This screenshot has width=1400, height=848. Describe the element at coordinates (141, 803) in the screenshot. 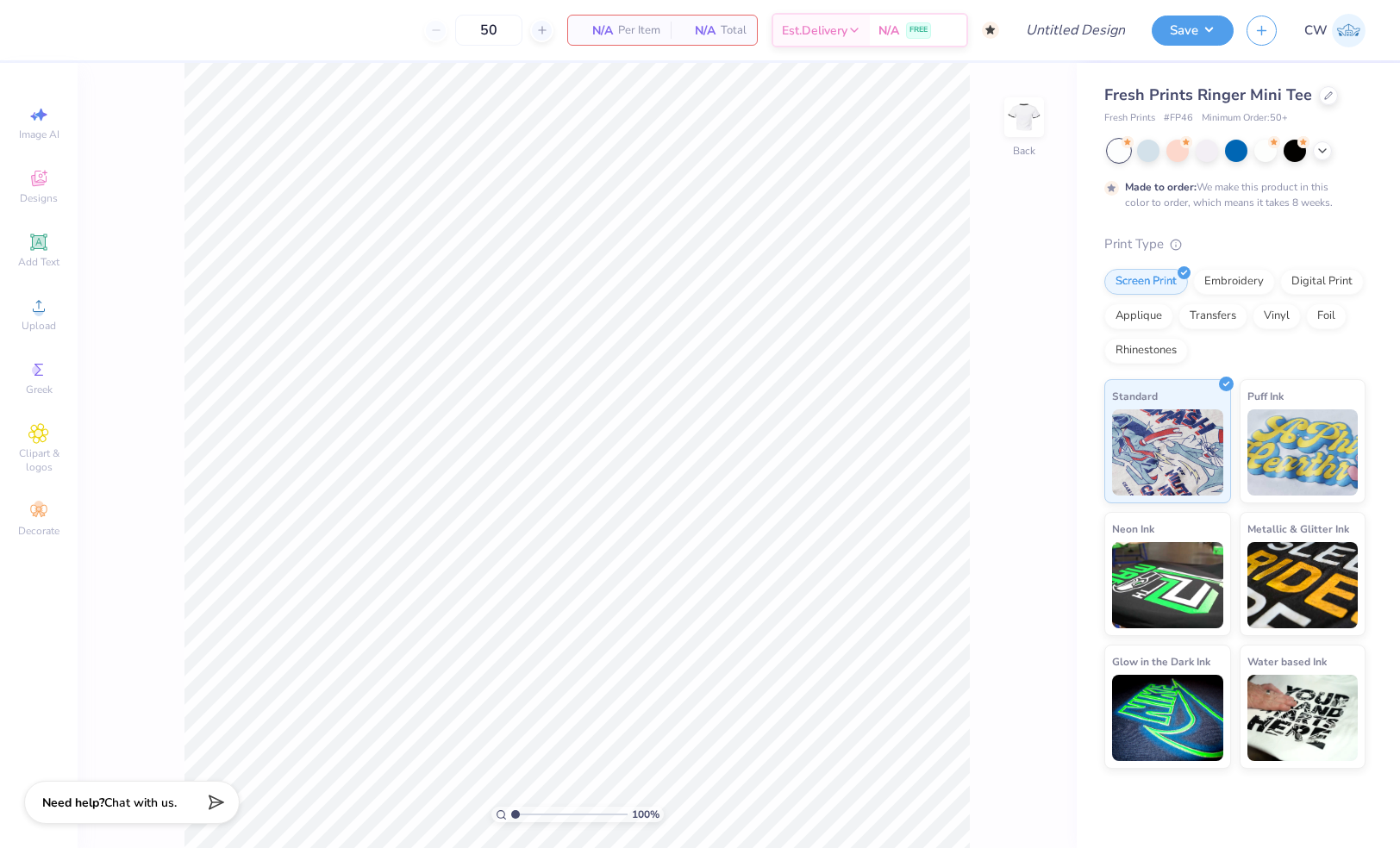

I see `span: Chat with us.` at that location.